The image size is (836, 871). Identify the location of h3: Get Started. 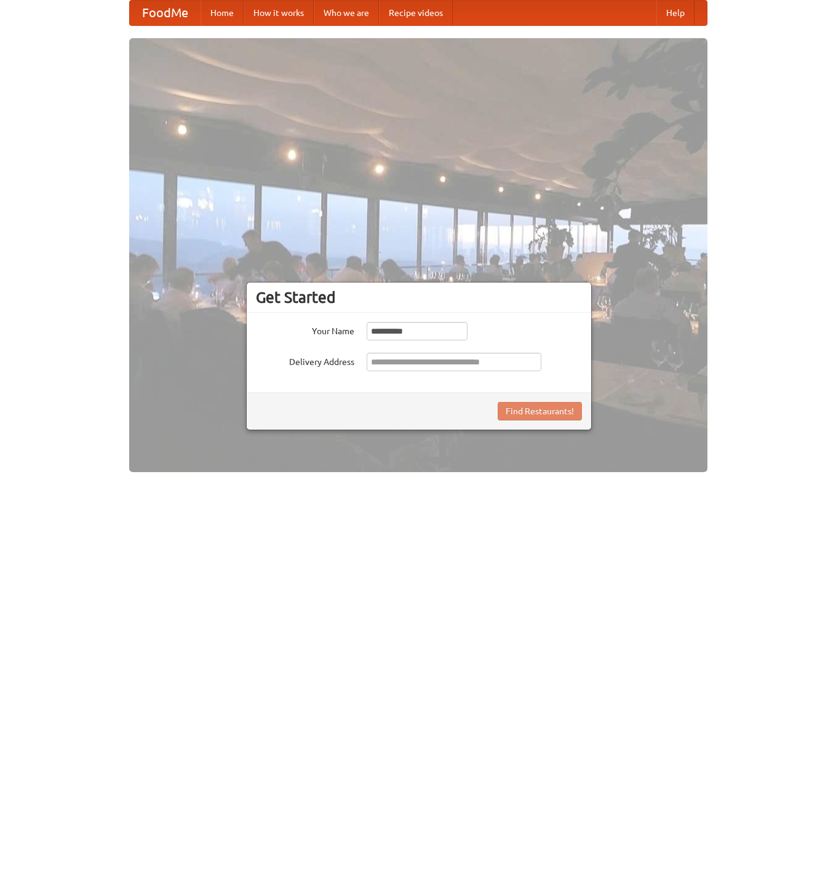
(419, 297).